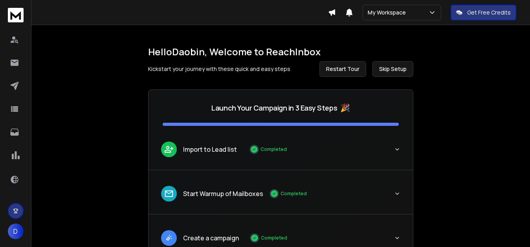 This screenshot has height=247, width=530. What do you see at coordinates (483, 13) in the screenshot?
I see `button: Get Free Credits` at bounding box center [483, 13].